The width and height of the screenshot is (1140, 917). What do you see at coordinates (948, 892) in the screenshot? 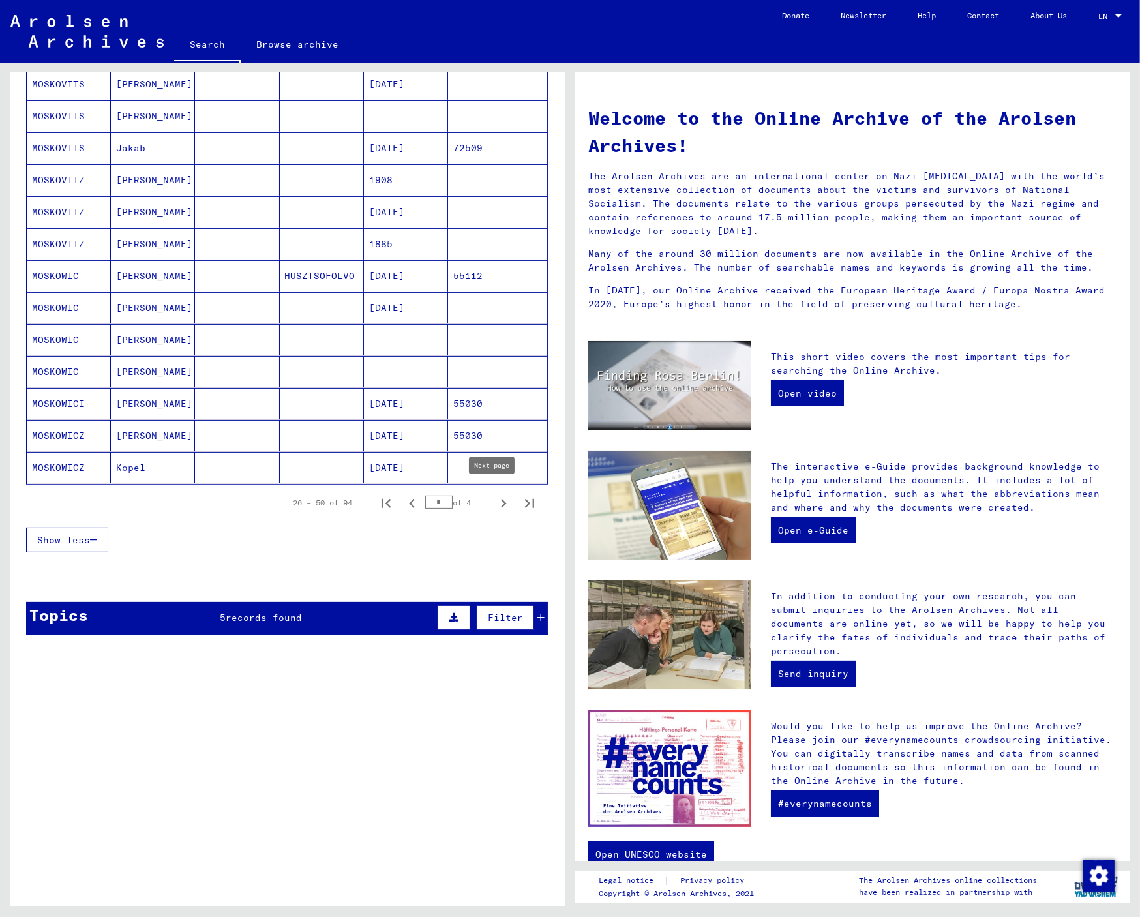
I see `p: have been realized in partnership with` at bounding box center [948, 892].